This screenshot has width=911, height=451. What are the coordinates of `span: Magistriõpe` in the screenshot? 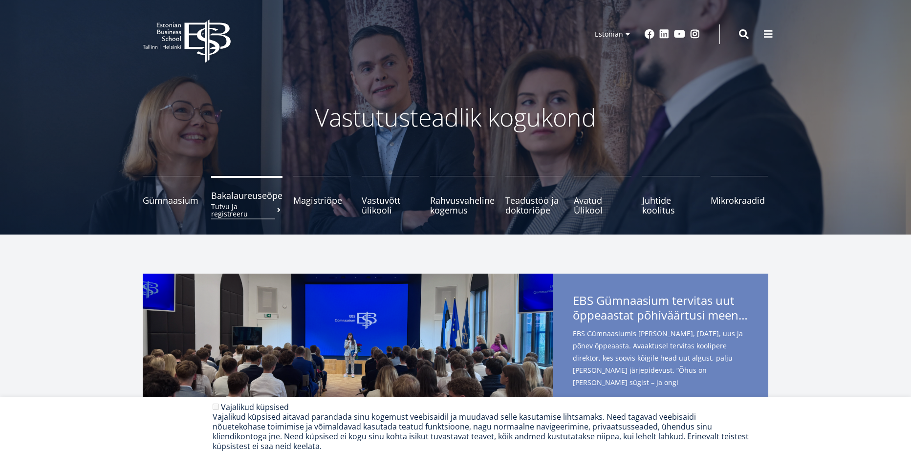 It's located at (322, 200).